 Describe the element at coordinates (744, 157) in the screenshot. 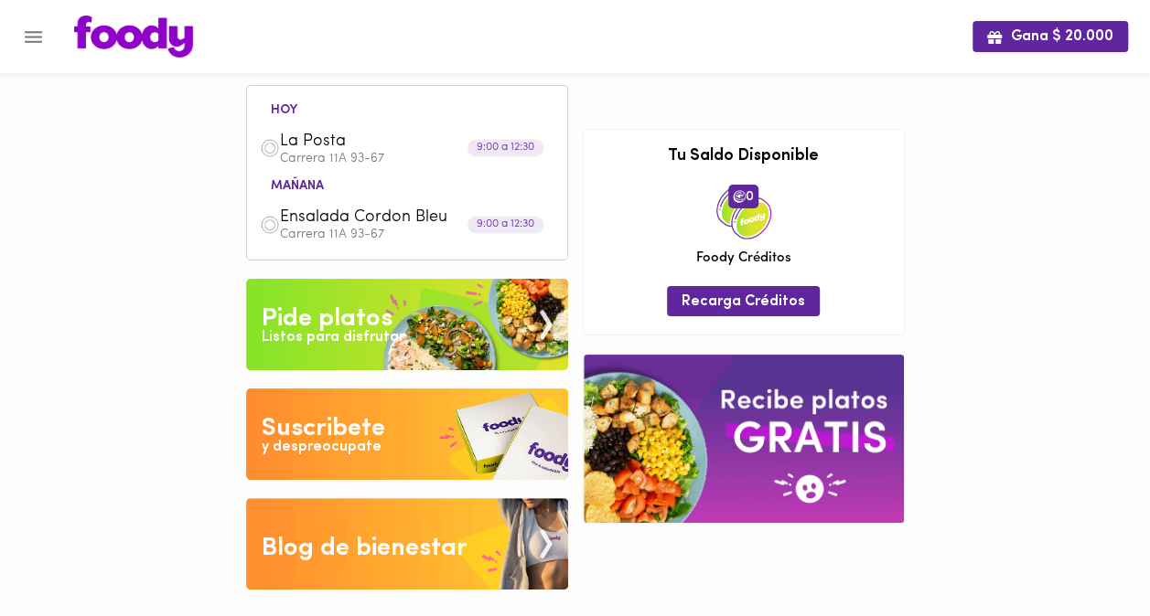

I see `h3: Tu Saldo Disponible` at that location.